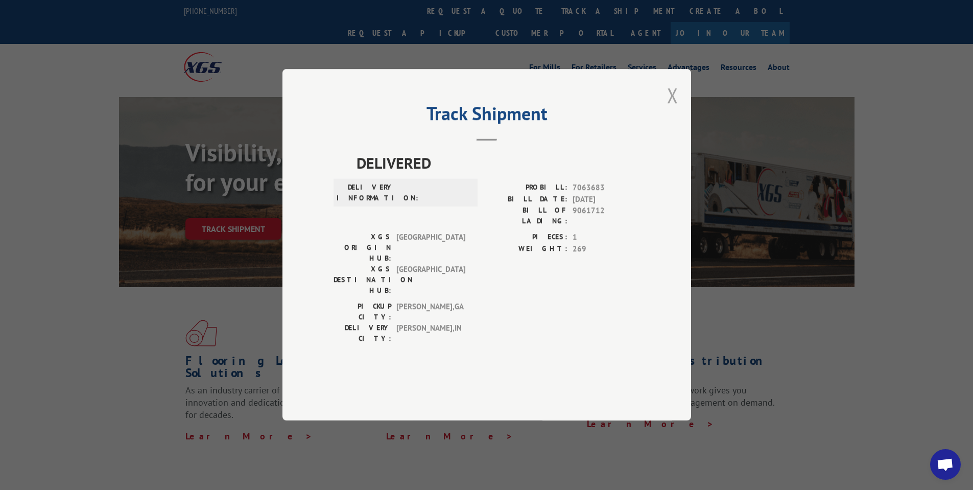 This screenshot has width=973, height=490. What do you see at coordinates (606, 249) in the screenshot?
I see `span: 269` at bounding box center [606, 249].